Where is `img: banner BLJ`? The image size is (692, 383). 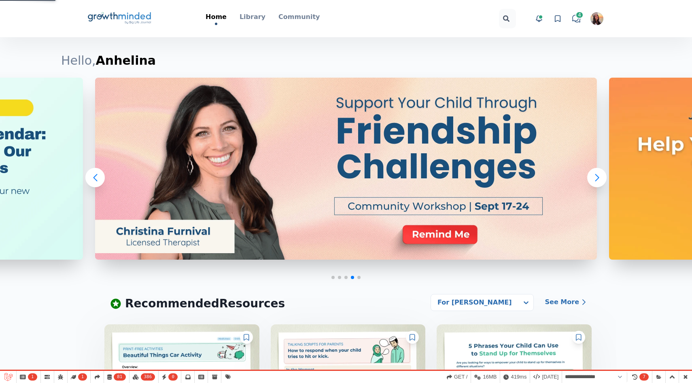
img: banner BLJ is located at coordinates (346, 169).